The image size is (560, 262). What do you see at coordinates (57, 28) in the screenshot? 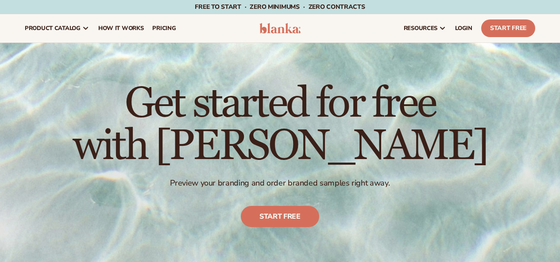
I see `a: product catalog` at bounding box center [57, 28].